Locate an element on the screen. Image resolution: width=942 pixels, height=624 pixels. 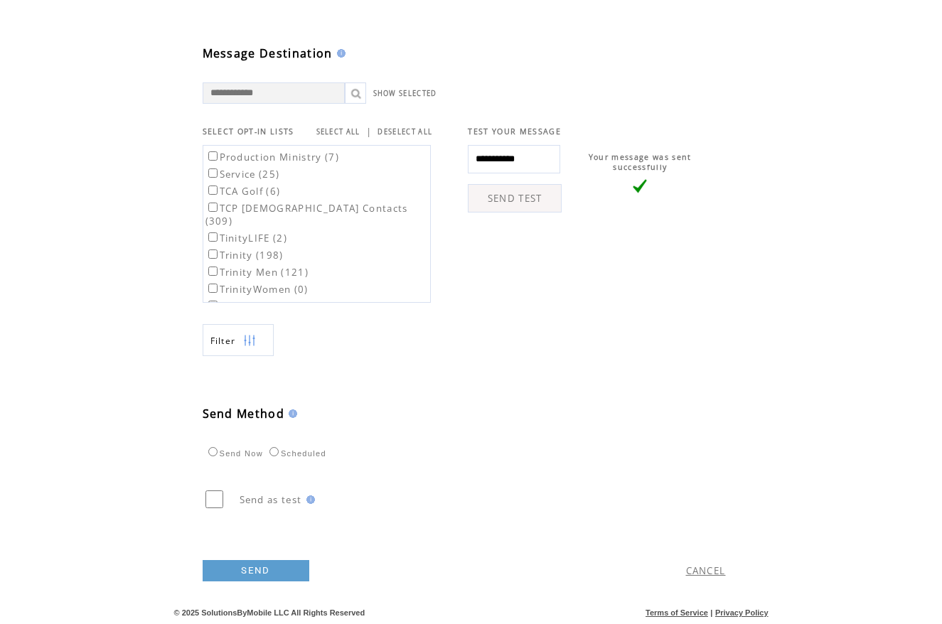
label: Trinity (198) is located at coordinates (245, 255).